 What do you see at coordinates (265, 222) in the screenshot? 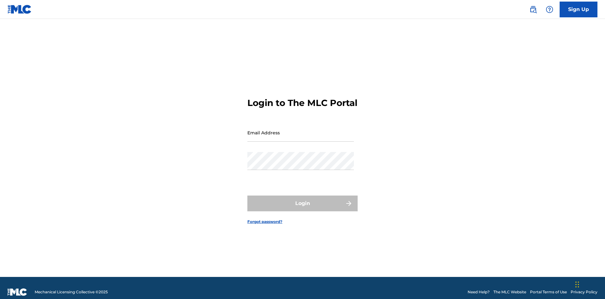
I see `a: Forgot password?` at bounding box center [265, 222].